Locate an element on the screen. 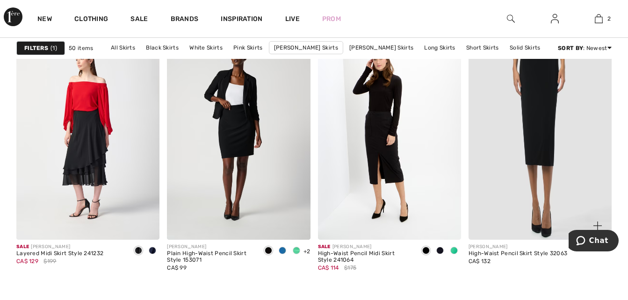  a: Brands is located at coordinates (185, 20).